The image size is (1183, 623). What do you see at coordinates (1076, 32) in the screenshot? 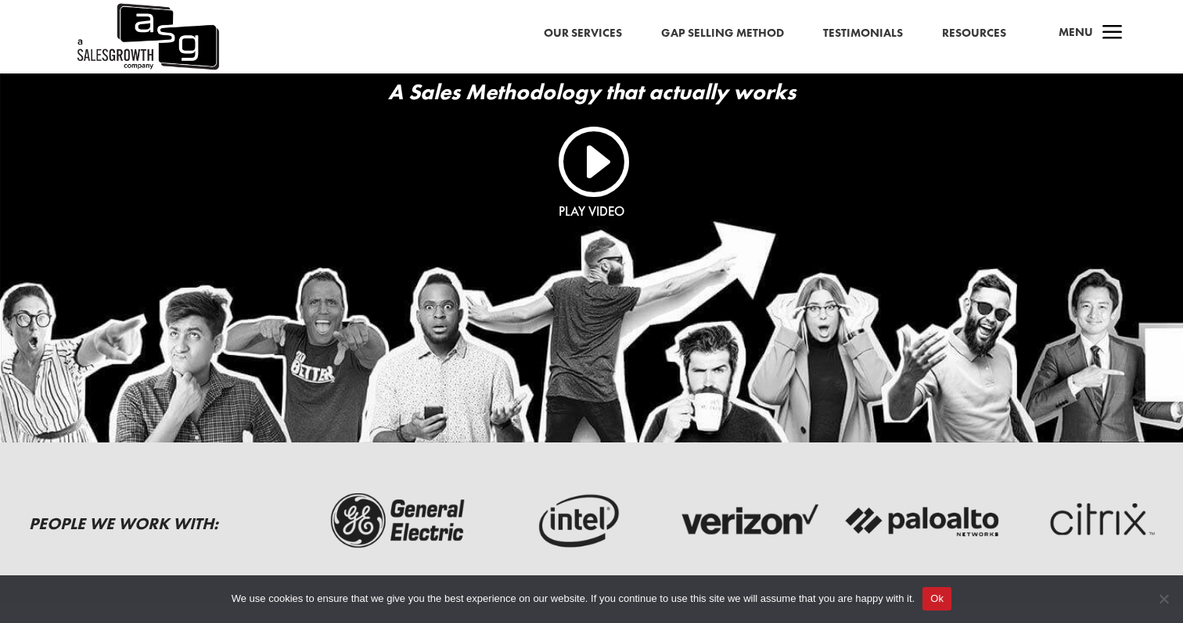
I see `span: Menu` at bounding box center [1076, 32].